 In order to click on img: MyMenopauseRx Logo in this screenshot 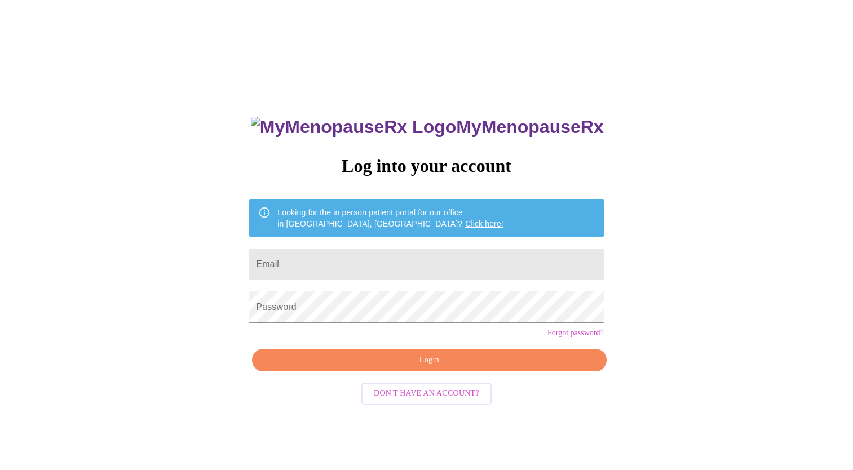, I will do `click(353, 127)`.